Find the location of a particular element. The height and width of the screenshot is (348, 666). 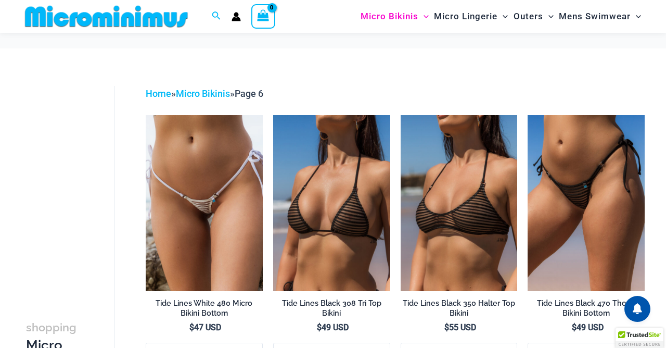

h2: Tide Lines Black 470 Thong Bikini Bottom is located at coordinates (586, 307).